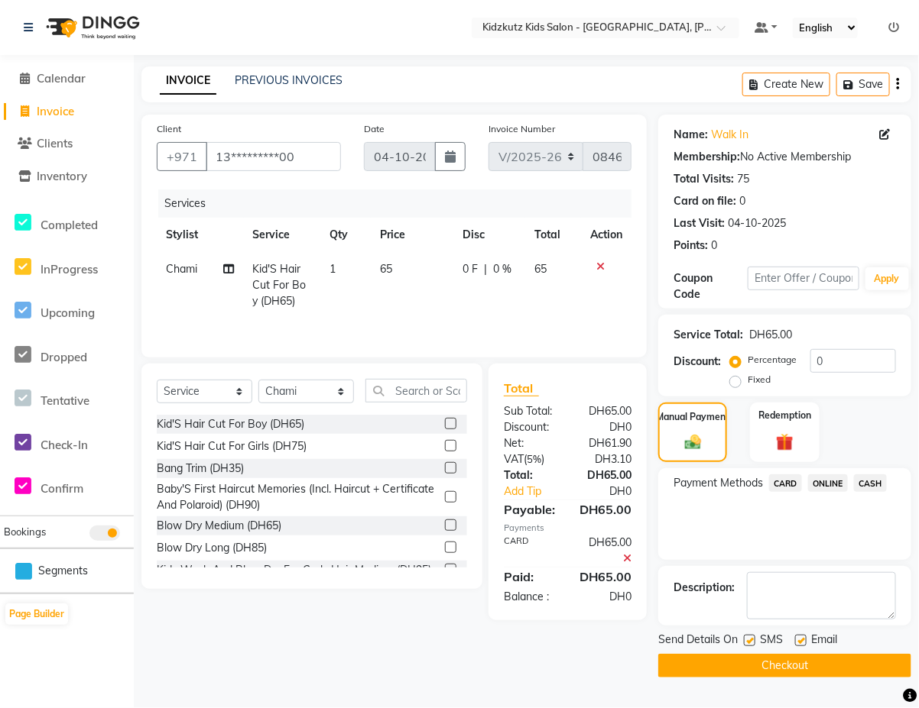 The width and height of the screenshot is (919, 708). What do you see at coordinates (784, 416) in the screenshot?
I see `label: Redemption` at bounding box center [784, 416].